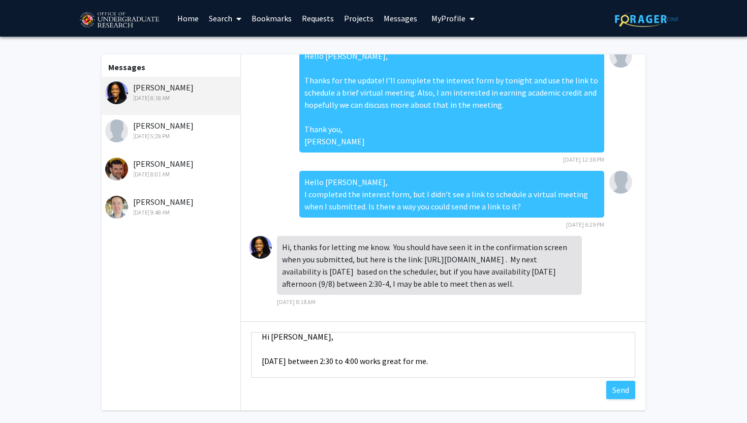 The height and width of the screenshot is (423, 747). I want to click on button: Send, so click(621, 390).